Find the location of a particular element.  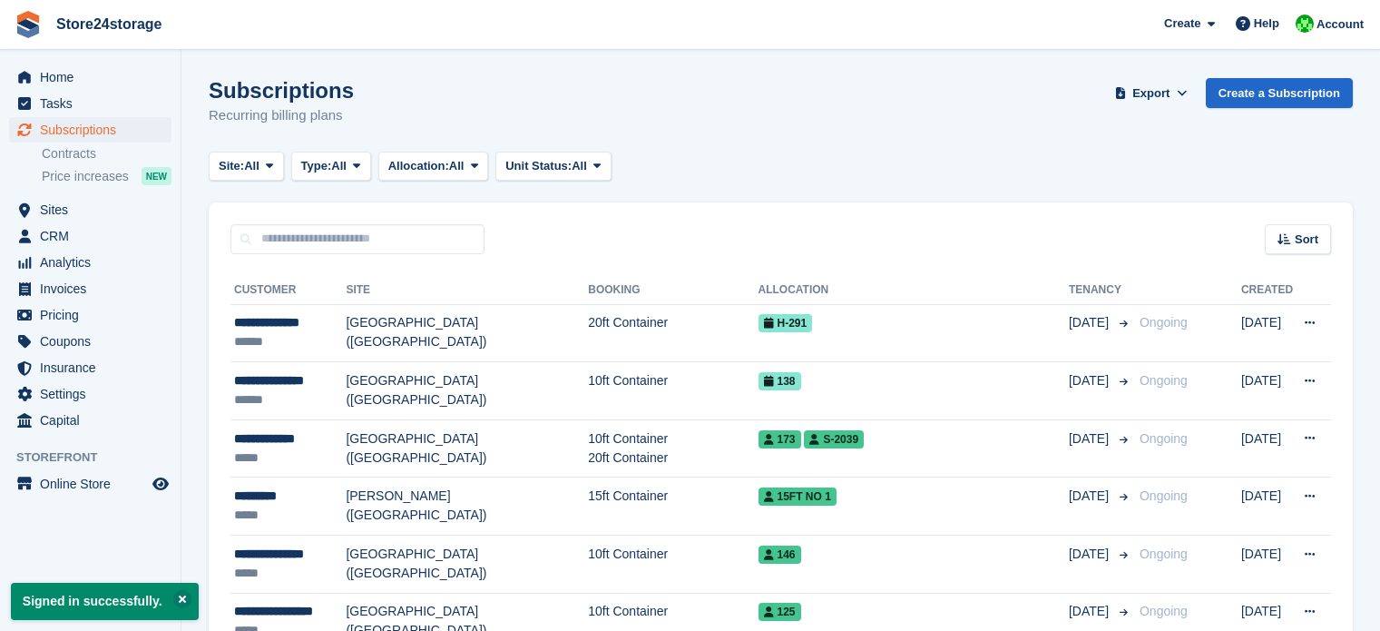

span: Type: is located at coordinates (317, 166).